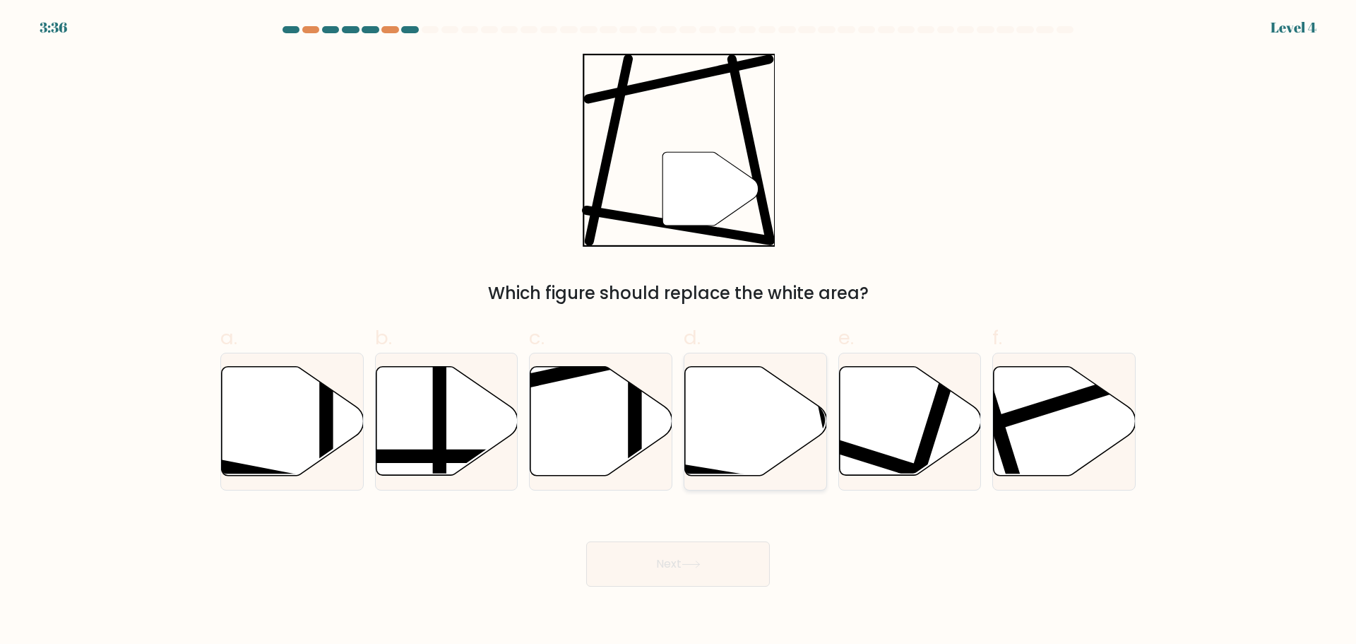  Describe the element at coordinates (53, 28) in the screenshot. I see `div: 3:36` at that location.